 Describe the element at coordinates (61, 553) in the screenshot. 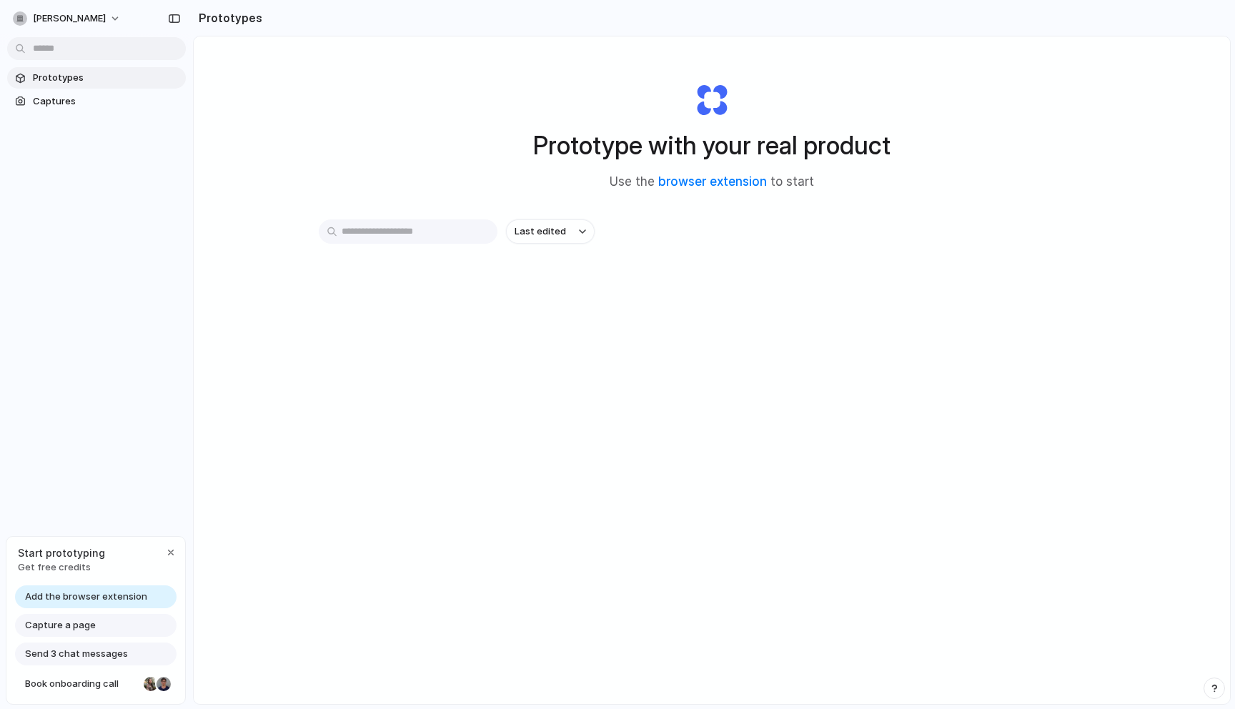

I see `span: Start prototyping` at that location.